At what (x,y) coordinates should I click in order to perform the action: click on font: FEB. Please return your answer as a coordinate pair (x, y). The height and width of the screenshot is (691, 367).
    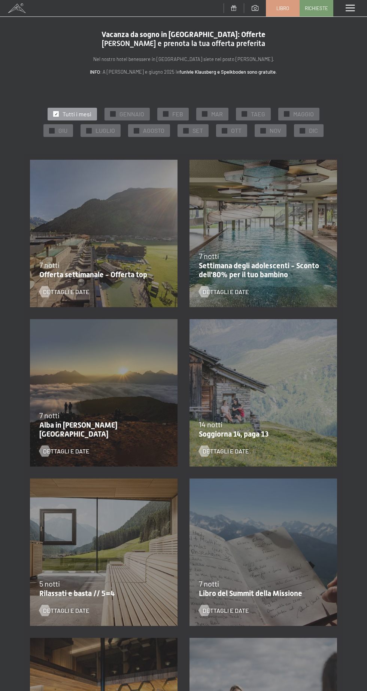
    Looking at the image, I should click on (177, 114).